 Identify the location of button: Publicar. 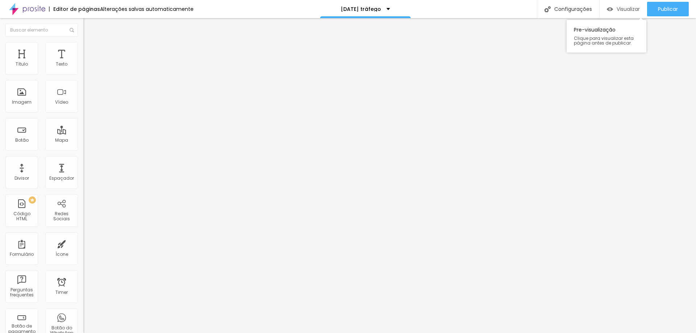
(668, 9).